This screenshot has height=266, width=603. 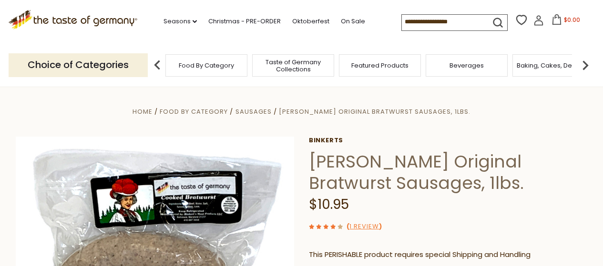 What do you see at coordinates (329, 204) in the screenshot?
I see `span: $10.95` at bounding box center [329, 204].